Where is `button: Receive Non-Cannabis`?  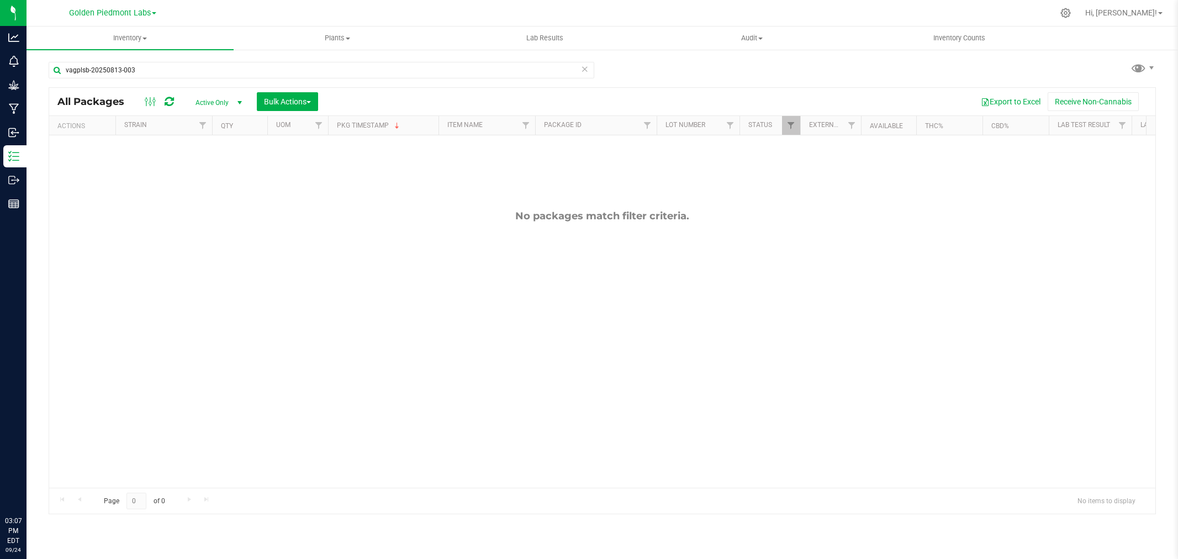 button: Receive Non-Cannabis is located at coordinates (1093, 102).